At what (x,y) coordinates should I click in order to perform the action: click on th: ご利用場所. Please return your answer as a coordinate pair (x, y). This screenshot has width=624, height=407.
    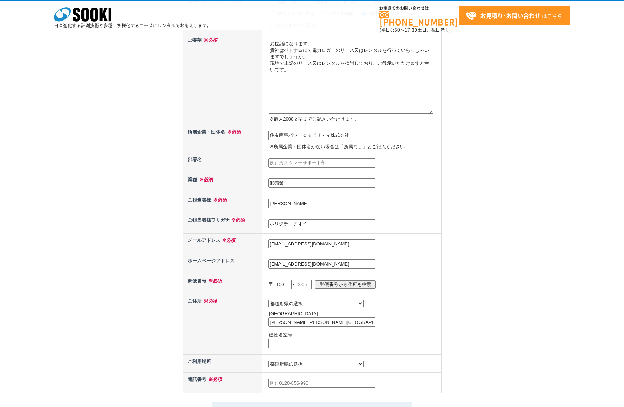
    Looking at the image, I should click on (222, 364).